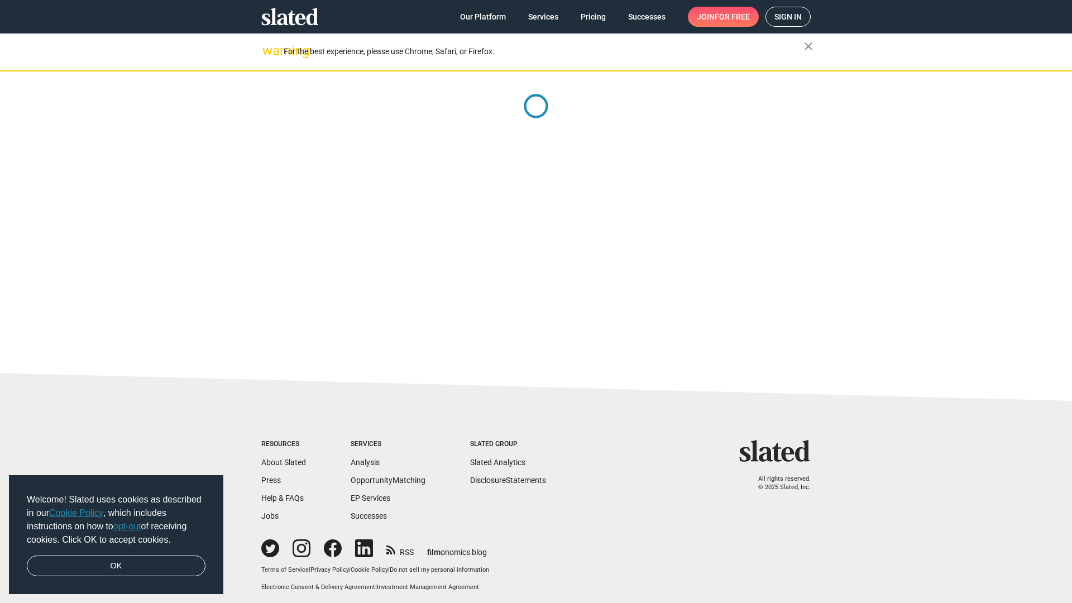 This screenshot has width=1072, height=603. What do you see at coordinates (329, 570) in the screenshot?
I see `a: Privacy Policy` at bounding box center [329, 570].